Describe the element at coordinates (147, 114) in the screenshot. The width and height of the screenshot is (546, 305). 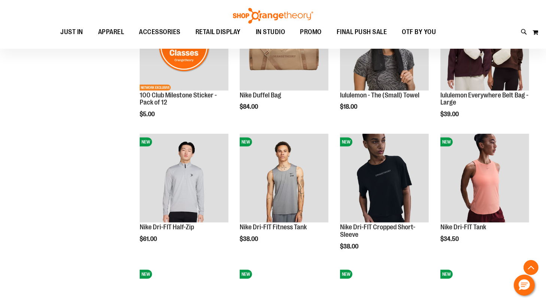
I see `span: $5.00` at that location.